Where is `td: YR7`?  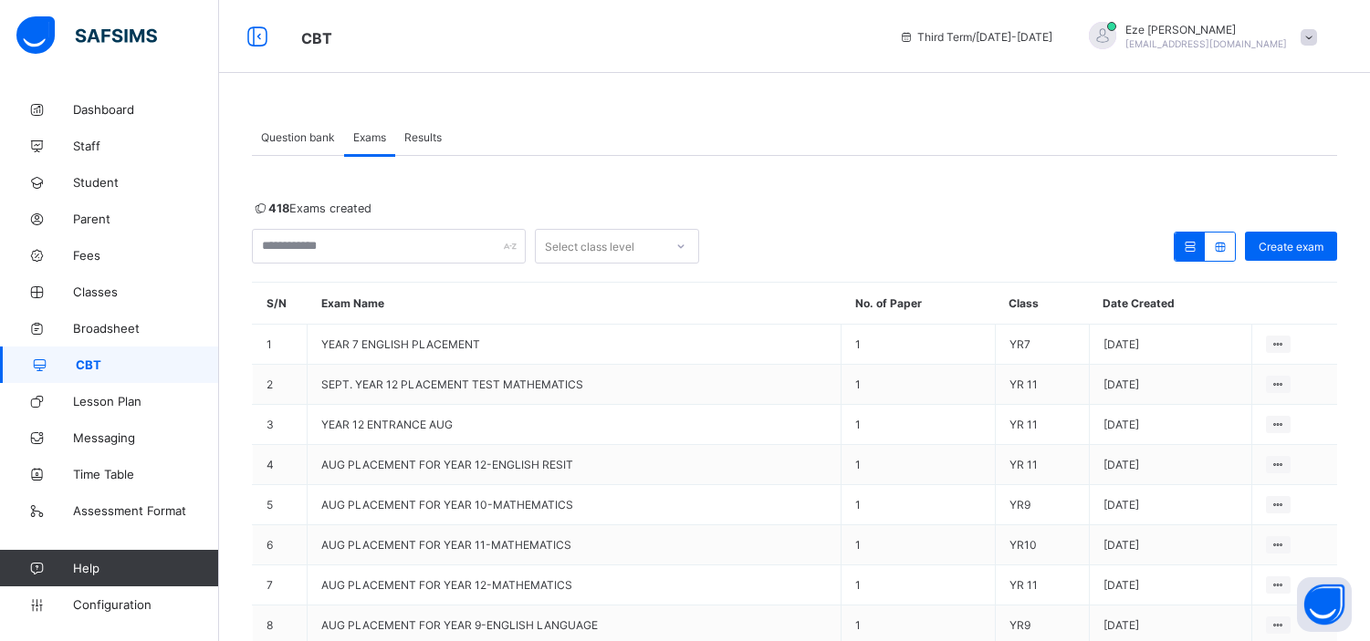
td: YR7 is located at coordinates (1041, 345).